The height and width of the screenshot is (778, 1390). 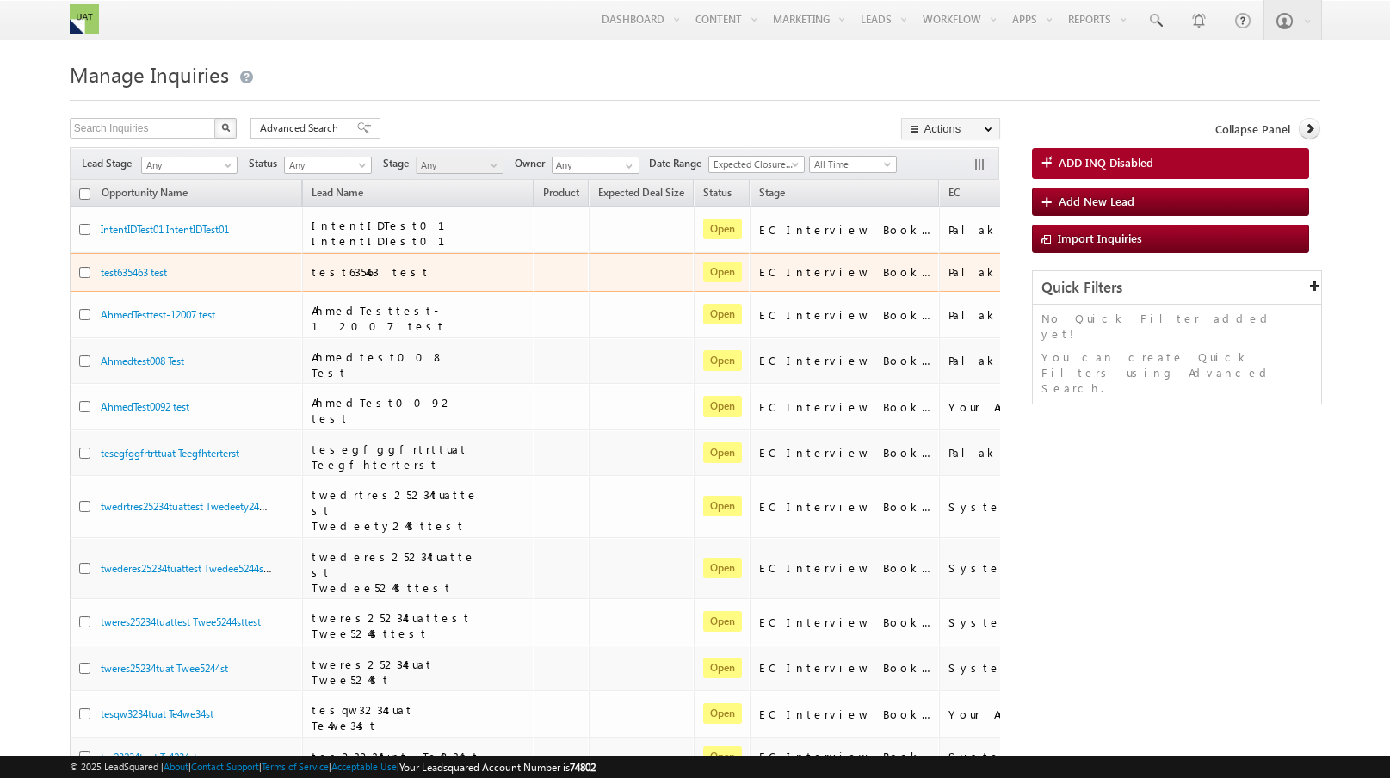 What do you see at coordinates (195, 505) in the screenshot?
I see `a: twedrtres25234tuattest Twedeety244sttest` at bounding box center [195, 505].